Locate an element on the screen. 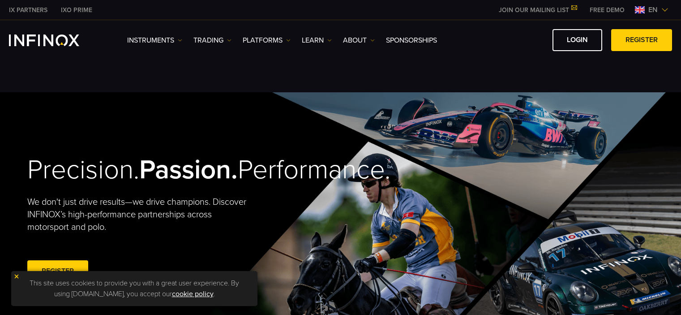 The image size is (681, 315). p: We don't just drive results—we drive champions. Discover INFINOX’s high-performance partnerships ... is located at coordinates (140, 215).